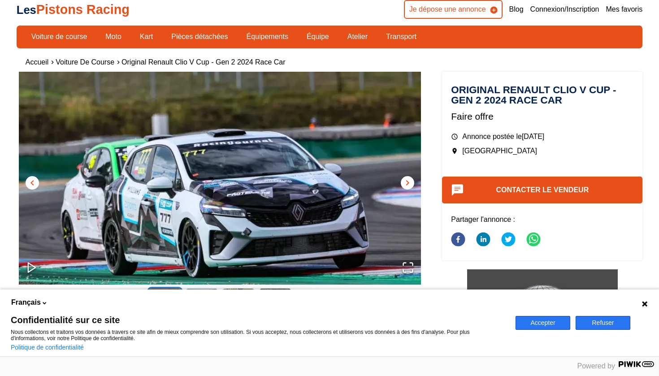 Image resolution: width=659 pixels, height=376 pixels. Describe the element at coordinates (220, 178) in the screenshot. I see `div: Go to Slide 1` at that location.